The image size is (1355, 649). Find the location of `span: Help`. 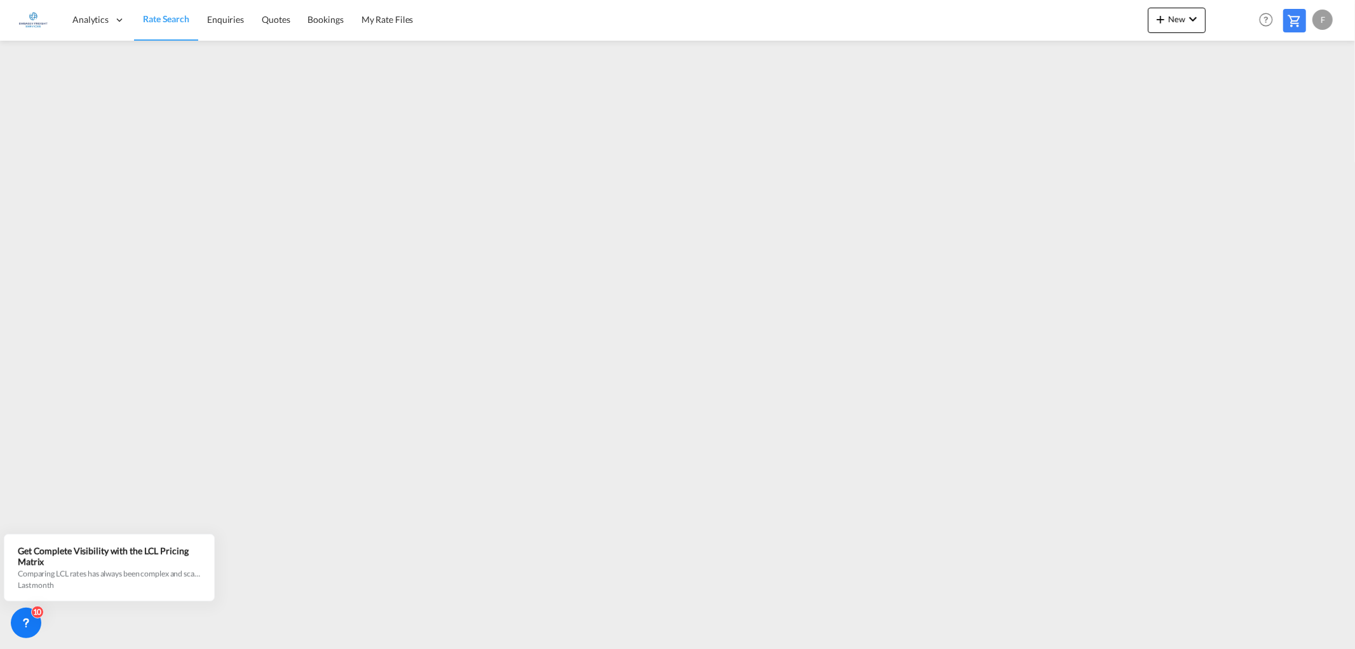

span: Help is located at coordinates (1266, 20).